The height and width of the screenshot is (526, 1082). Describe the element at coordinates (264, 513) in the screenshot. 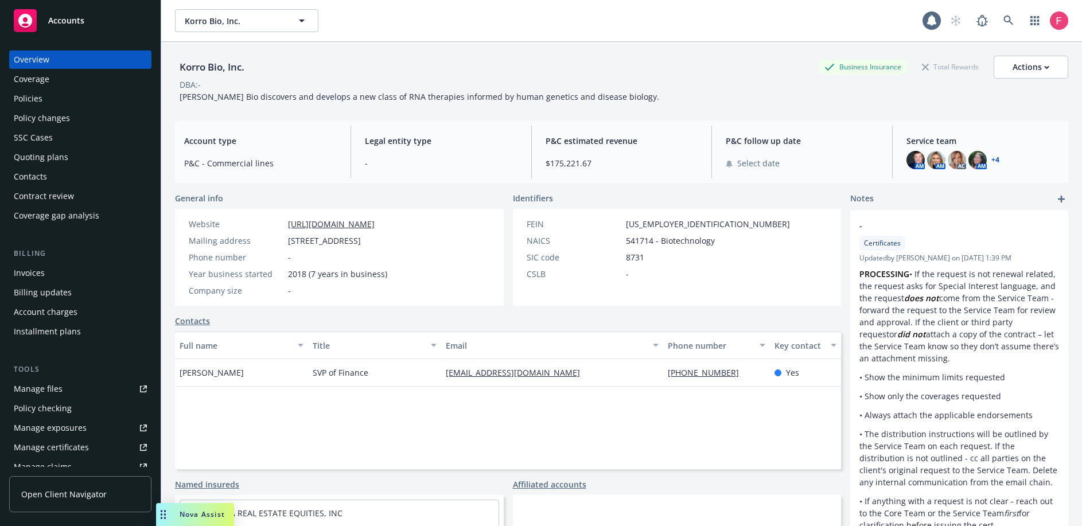

I see `a: ALEXANDRIA REAL ESTATE EQUITIES, INC` at that location.